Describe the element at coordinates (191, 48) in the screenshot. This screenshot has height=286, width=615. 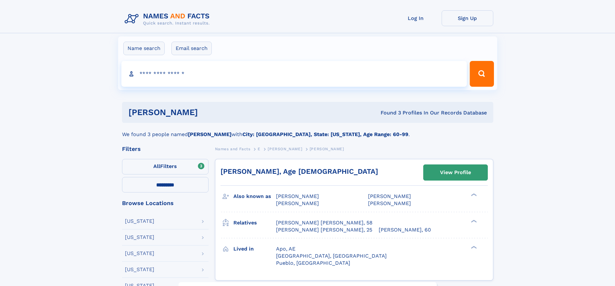
I see `label: Email search` at that location.